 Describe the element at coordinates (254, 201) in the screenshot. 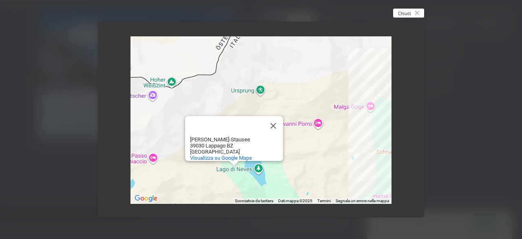

I see `button: Scorciatoie da tastiera` at that location.